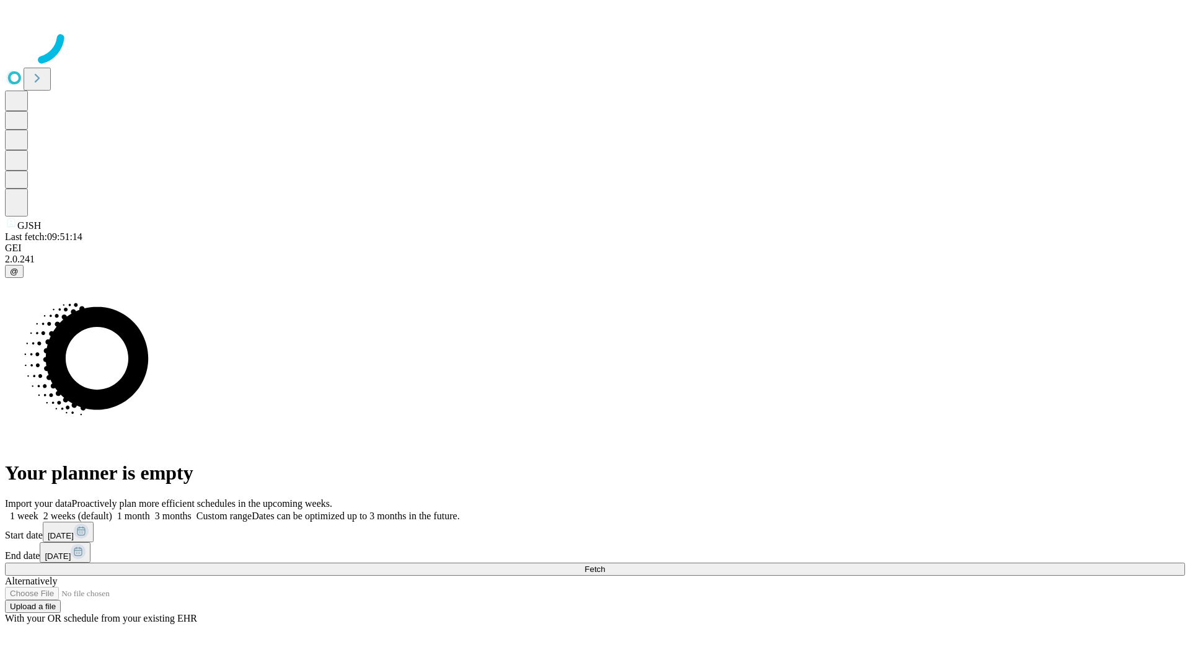 The image size is (1190, 670). I want to click on span: GJSH, so click(29, 225).